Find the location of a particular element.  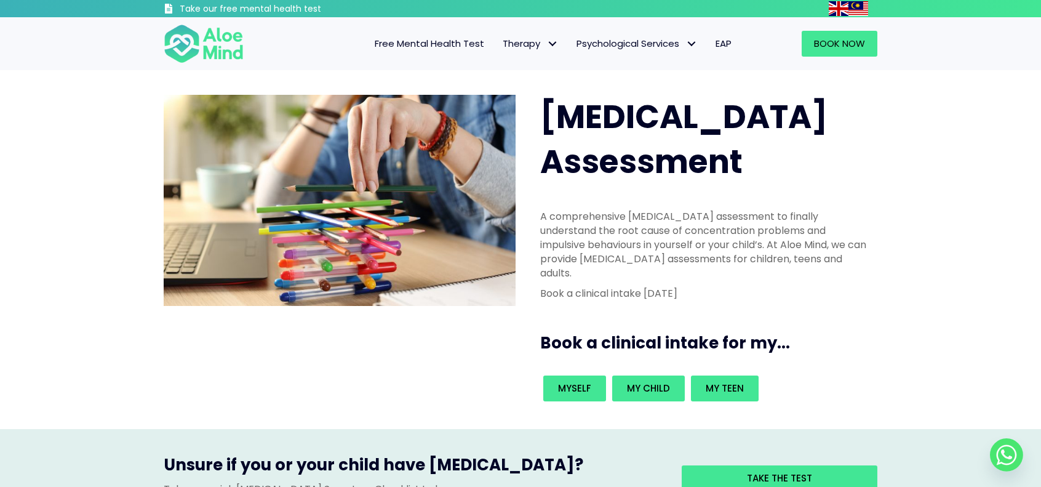

img: Aloe mind Logo is located at coordinates (204, 44).